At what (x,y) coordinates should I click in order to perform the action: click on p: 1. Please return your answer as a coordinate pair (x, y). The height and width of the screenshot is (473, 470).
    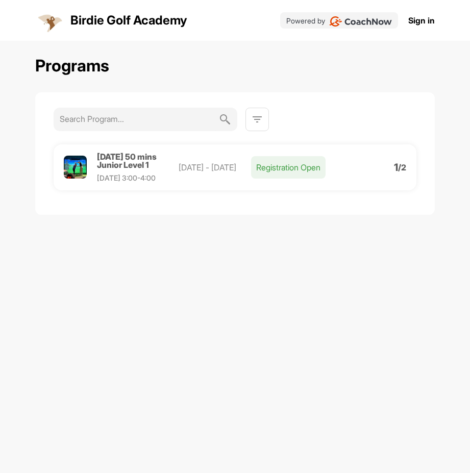
    Looking at the image, I should click on (396, 167).